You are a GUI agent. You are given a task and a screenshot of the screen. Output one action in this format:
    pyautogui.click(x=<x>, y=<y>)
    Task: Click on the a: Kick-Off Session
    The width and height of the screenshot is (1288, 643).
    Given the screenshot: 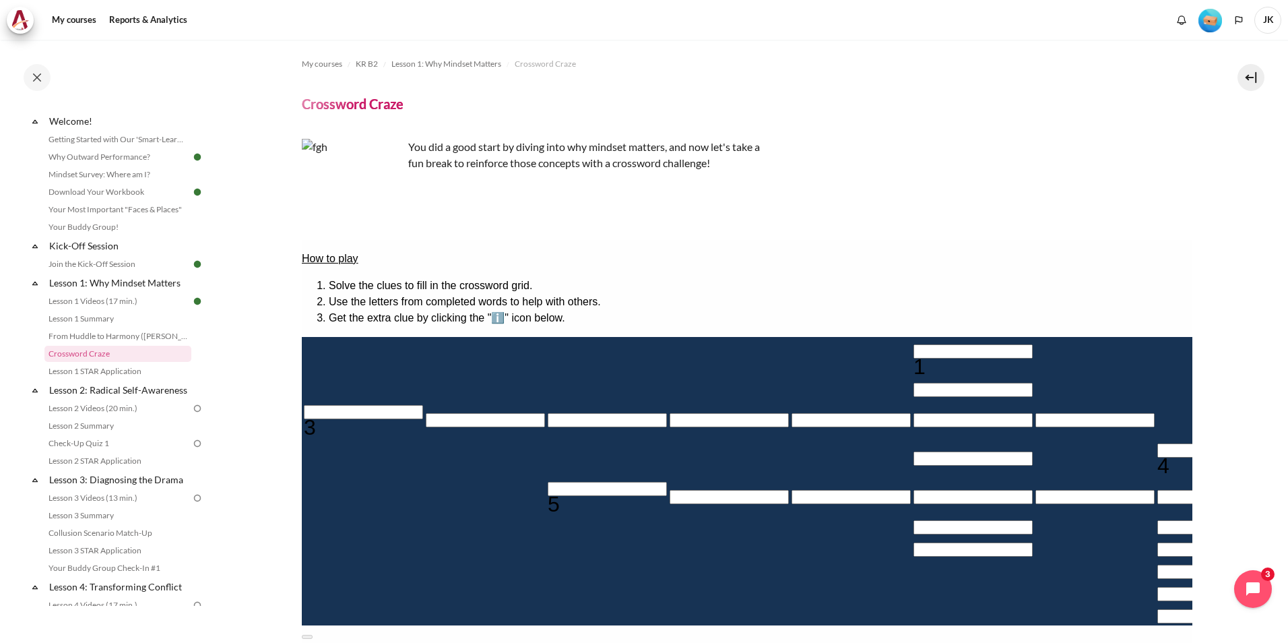 What is the action you would take?
    pyautogui.click(x=119, y=245)
    